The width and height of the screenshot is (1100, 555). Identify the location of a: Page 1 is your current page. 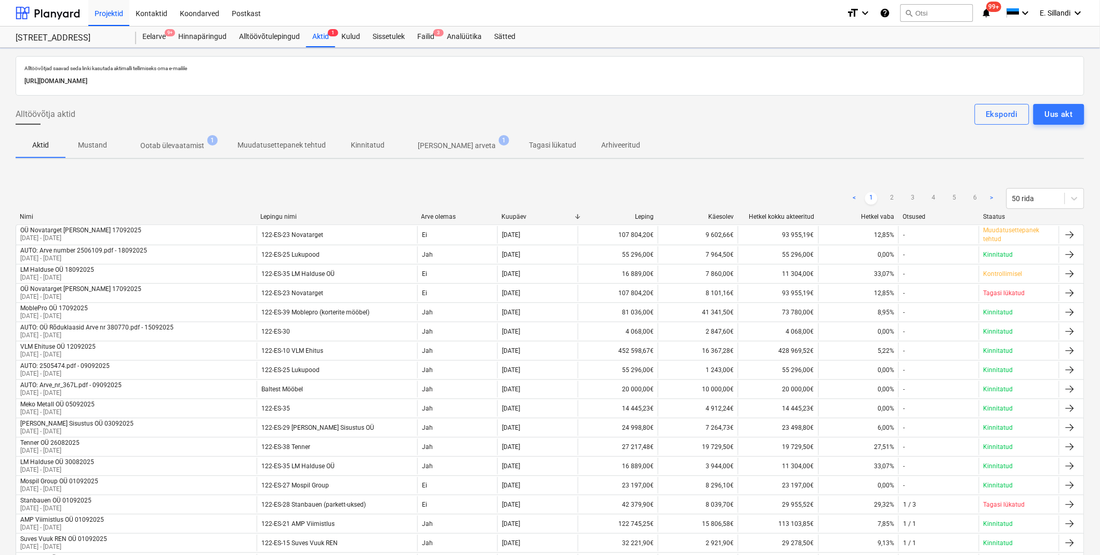
(871, 199).